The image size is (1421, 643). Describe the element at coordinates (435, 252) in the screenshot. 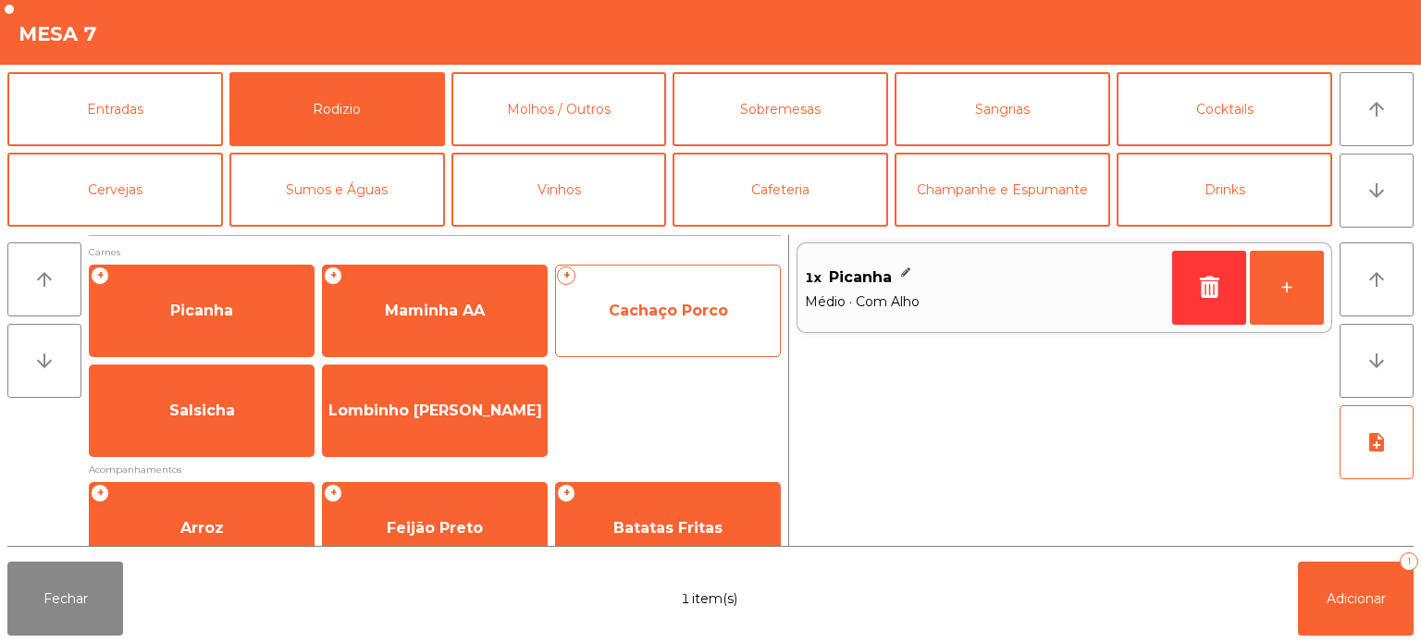

I see `span: Carnes` at that location.